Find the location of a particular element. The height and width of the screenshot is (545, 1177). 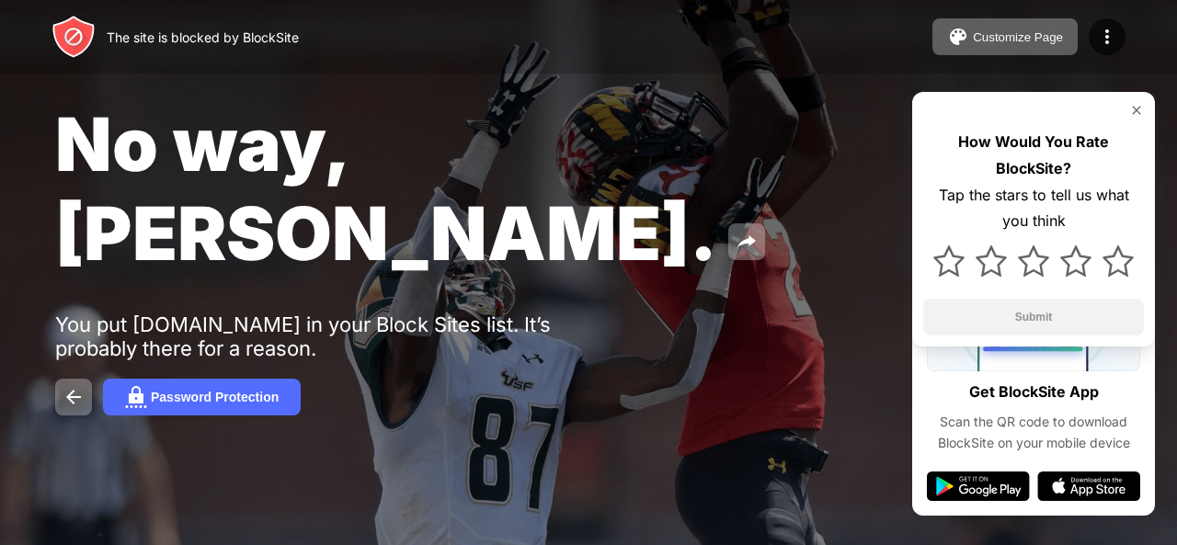

div: The site is blocked by BlockSite is located at coordinates (202, 37).